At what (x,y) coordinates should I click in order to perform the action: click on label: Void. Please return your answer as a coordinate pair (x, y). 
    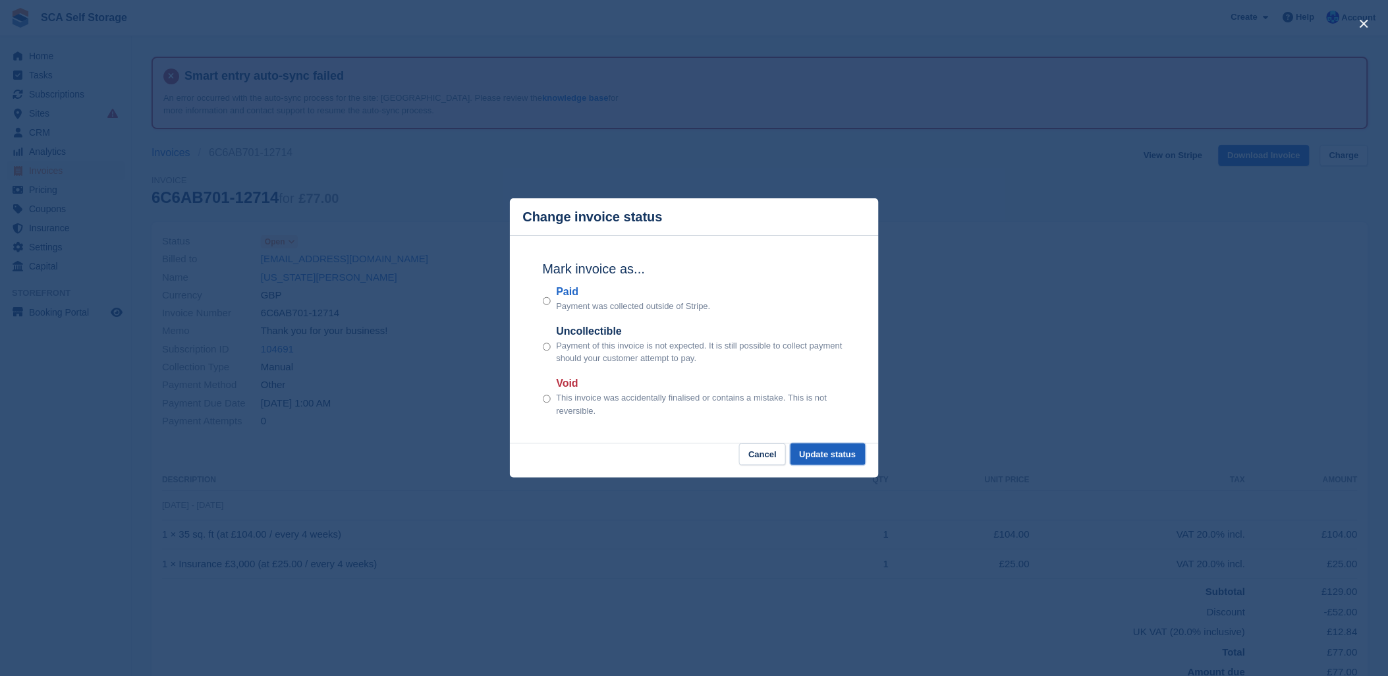
    Looking at the image, I should click on (700, 384).